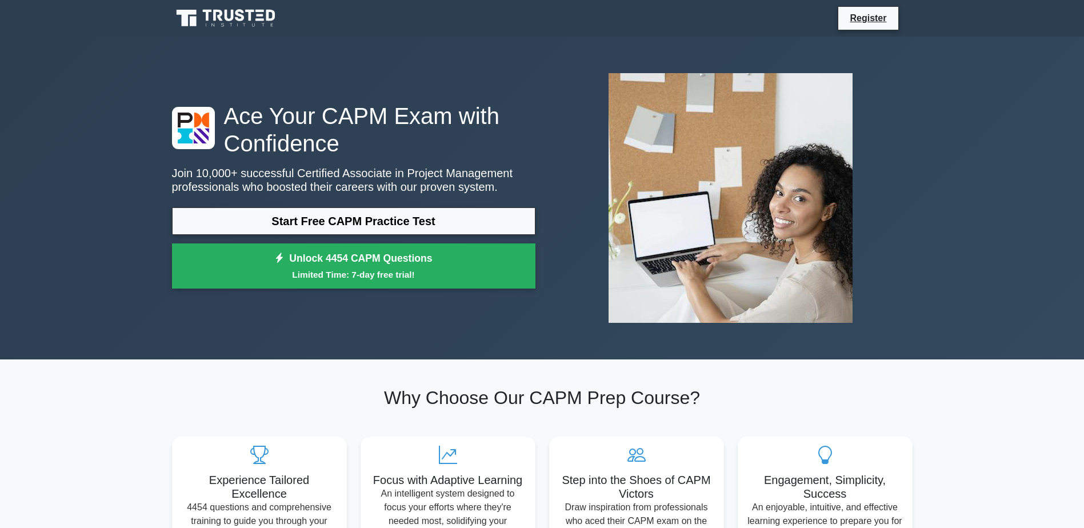 This screenshot has height=528, width=1084. I want to click on h5: Experience Tailored Excellence, so click(259, 487).